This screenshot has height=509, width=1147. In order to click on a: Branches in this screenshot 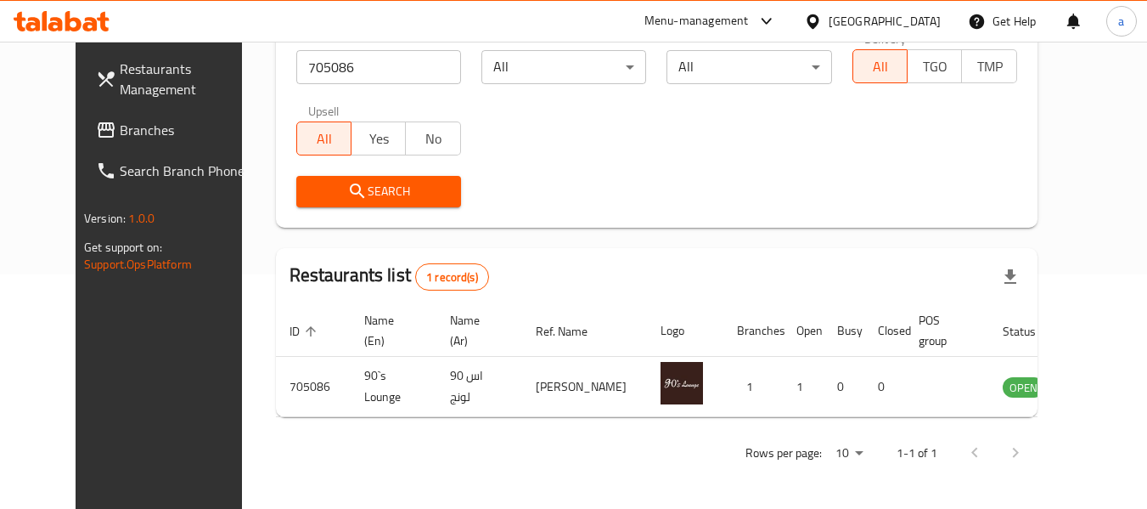, I will do `click(175, 130)`.